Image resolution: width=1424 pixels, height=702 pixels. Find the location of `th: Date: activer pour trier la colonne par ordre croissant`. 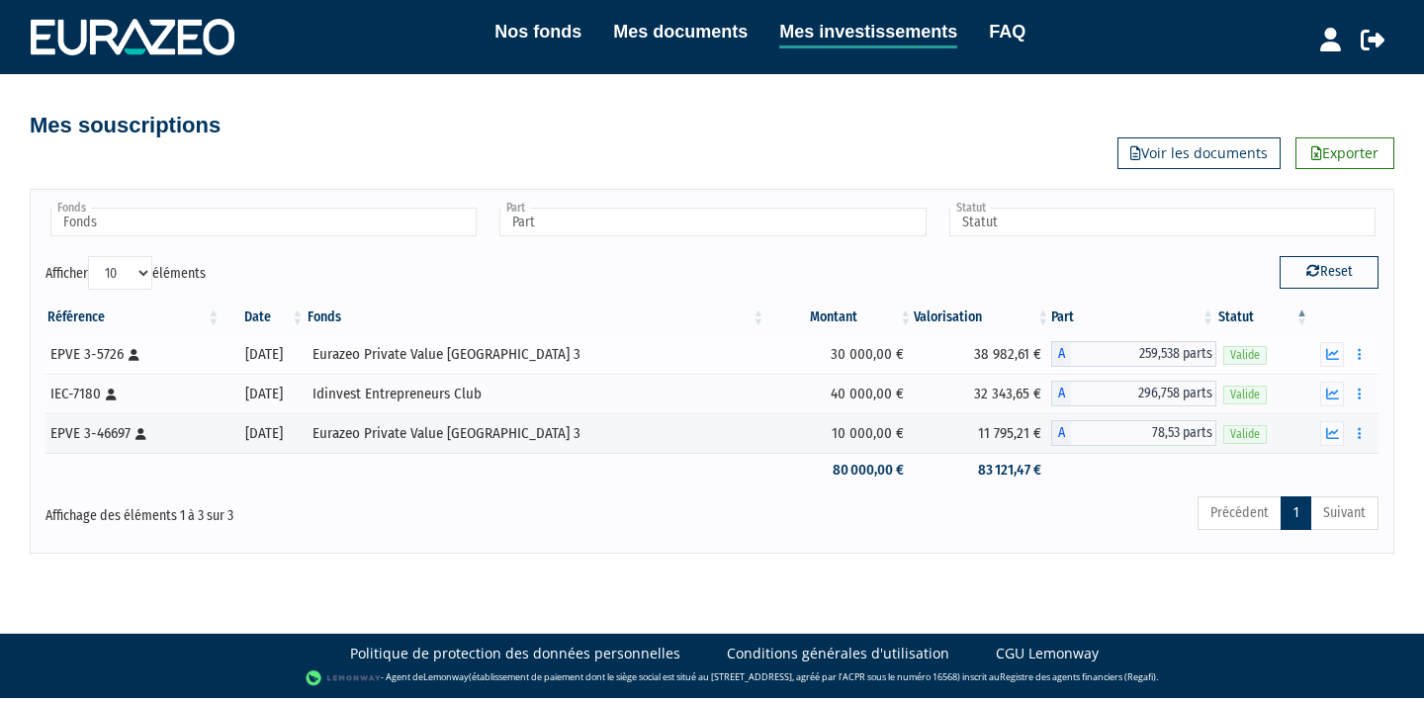

th: Date: activer pour trier la colonne par ordre croissant is located at coordinates (263, 317).